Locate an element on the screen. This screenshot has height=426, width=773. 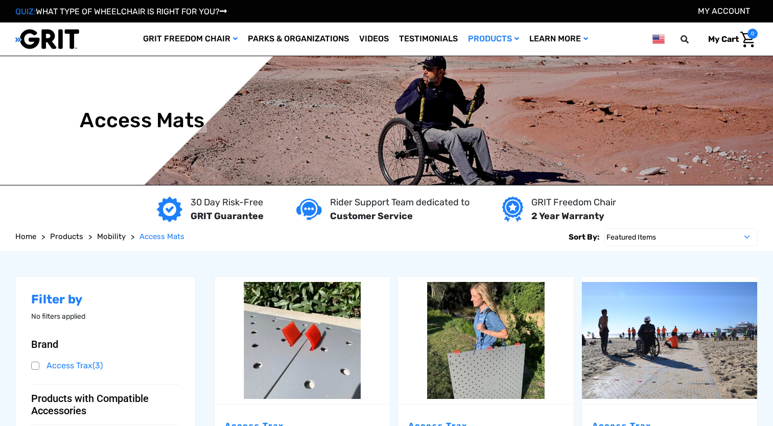
p: No filters applied is located at coordinates (105, 316).